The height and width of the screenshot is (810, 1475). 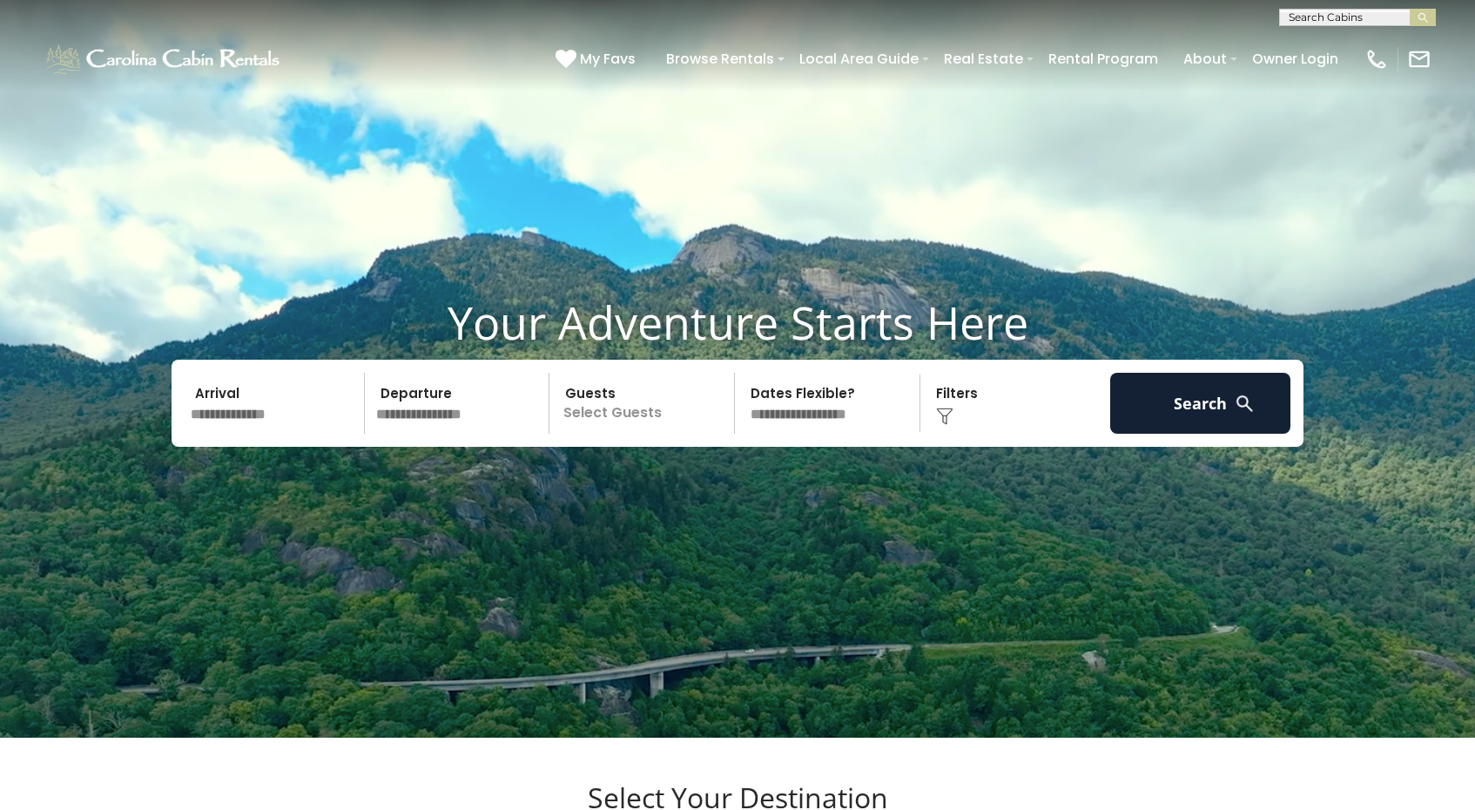 I want to click on img: phone-regular-white.png, so click(x=1377, y=59).